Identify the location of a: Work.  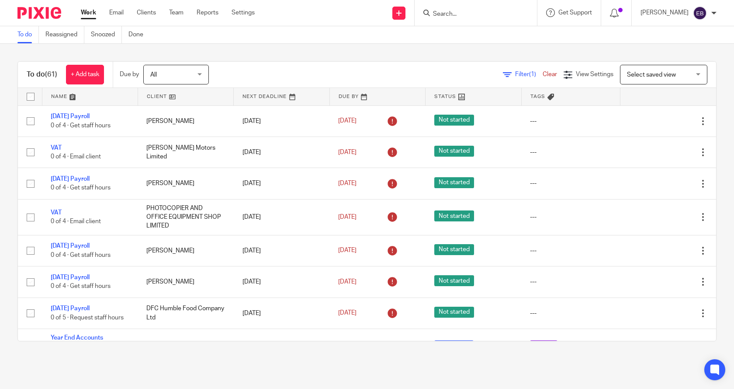
(88, 13).